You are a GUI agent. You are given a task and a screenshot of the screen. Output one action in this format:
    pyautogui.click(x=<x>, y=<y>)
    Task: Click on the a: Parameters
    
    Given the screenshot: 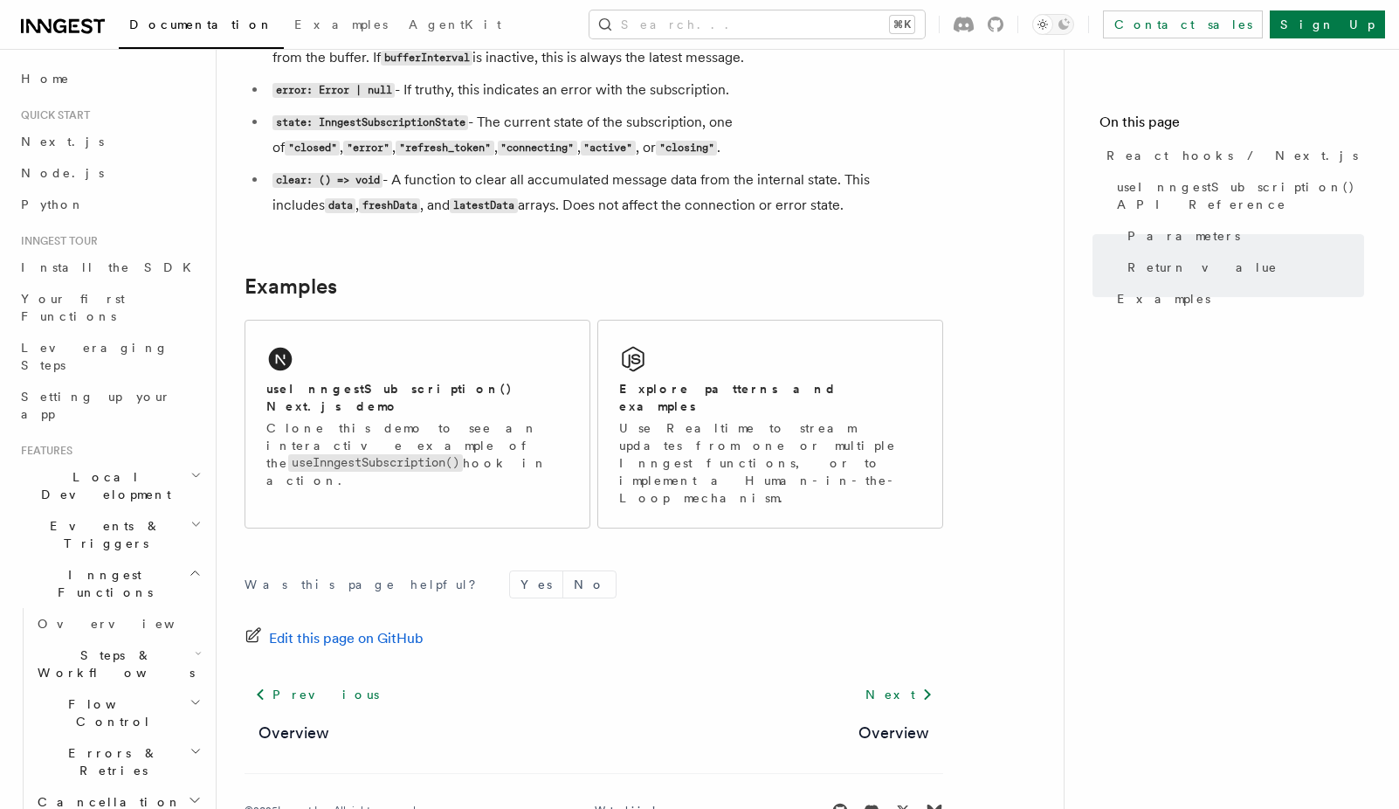 What is the action you would take?
    pyautogui.click(x=1242, y=236)
    